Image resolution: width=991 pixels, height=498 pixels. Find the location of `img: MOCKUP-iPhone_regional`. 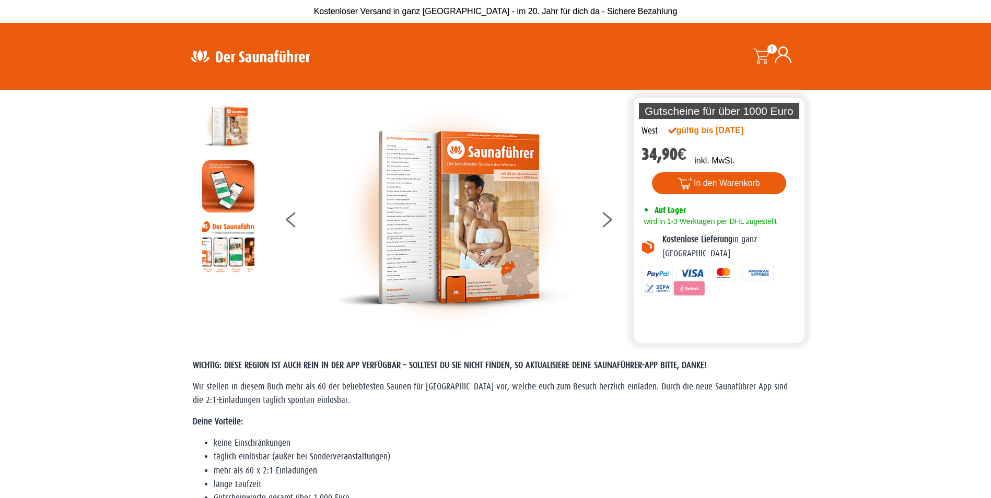

img: MOCKUP-iPhone_regional is located at coordinates (228, 187).